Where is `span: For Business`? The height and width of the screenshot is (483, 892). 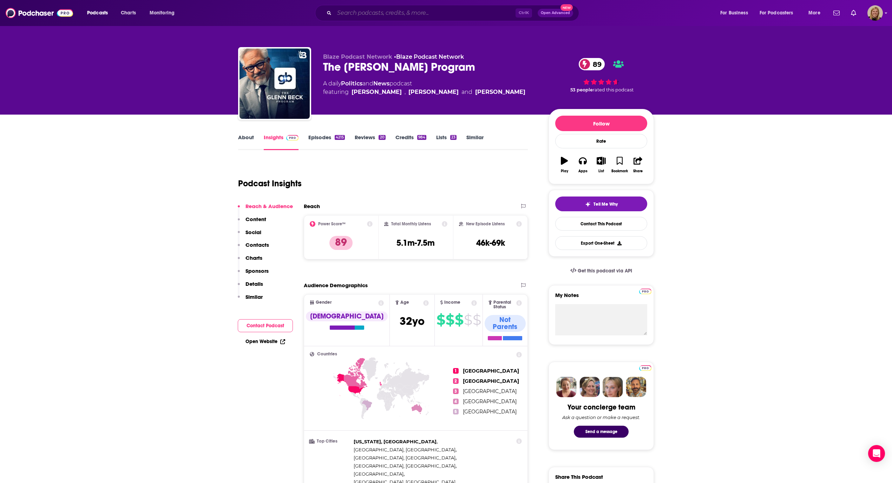
span: For Business is located at coordinates (734, 13).